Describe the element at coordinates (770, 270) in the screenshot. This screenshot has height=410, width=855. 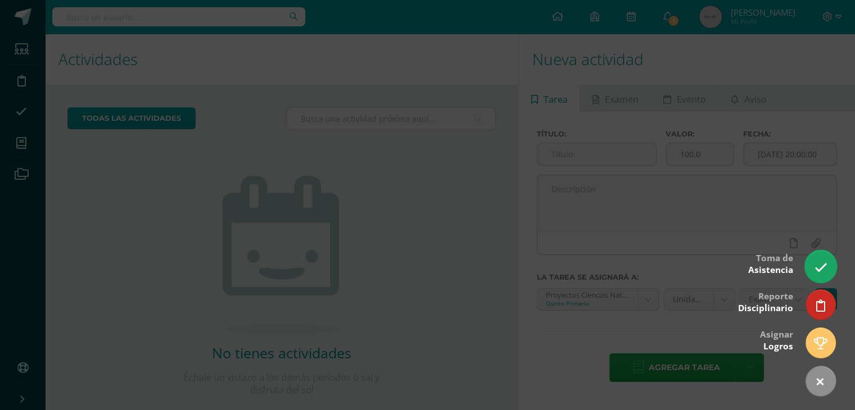
I see `span: Asistencia` at that location.